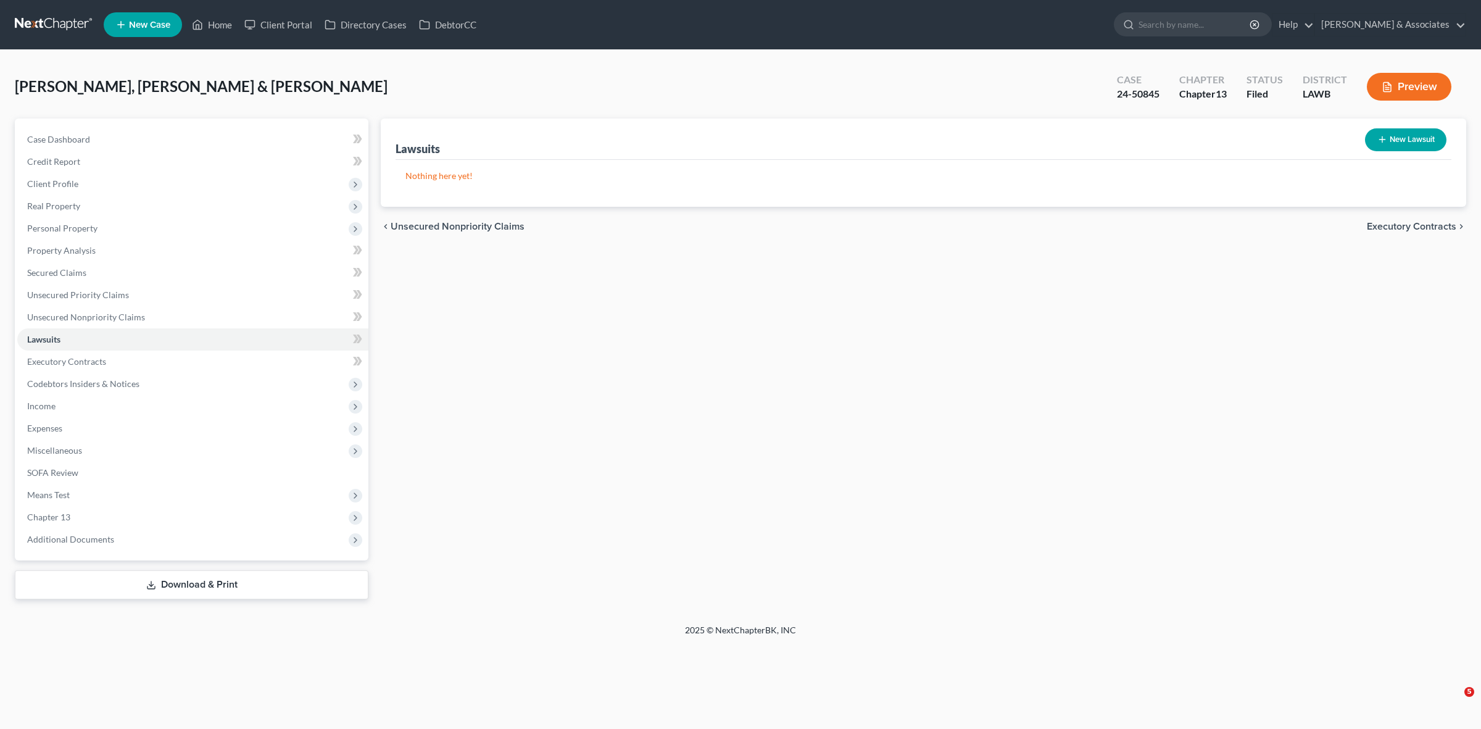 This screenshot has height=729, width=1481. What do you see at coordinates (149, 25) in the screenshot?
I see `span: New Case` at bounding box center [149, 25].